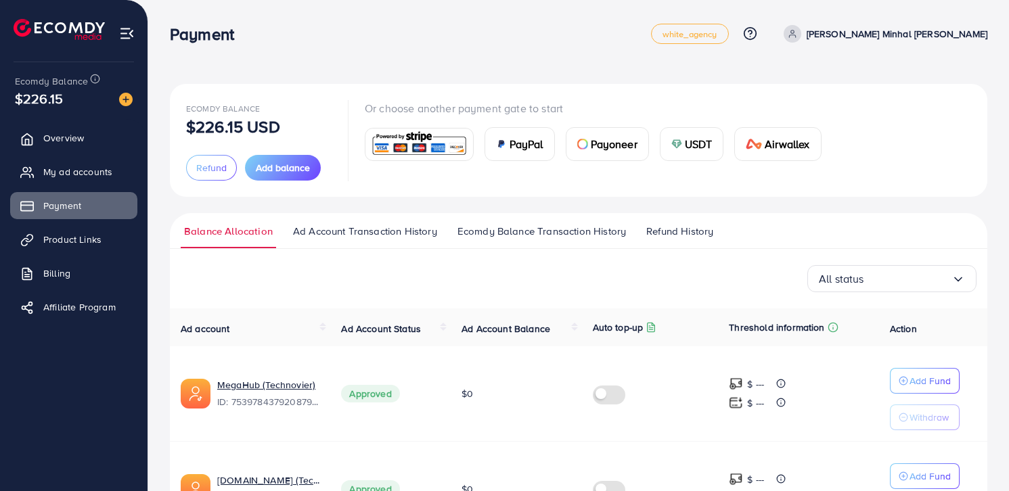 The width and height of the screenshot is (1009, 491). What do you see at coordinates (268, 402) in the screenshot?
I see `span: ID: 7539784379208794130` at bounding box center [268, 402].